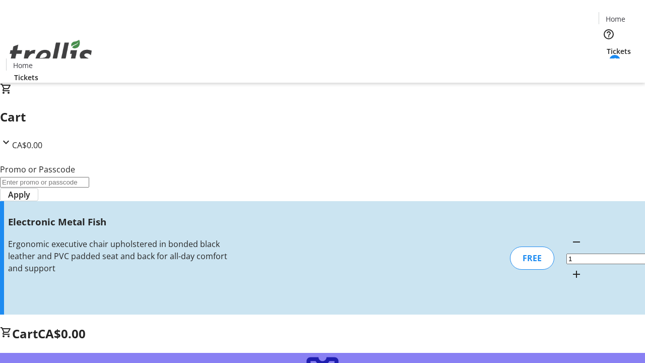  What do you see at coordinates (532, 258) in the screenshot?
I see `div: FREE` at bounding box center [532, 258].